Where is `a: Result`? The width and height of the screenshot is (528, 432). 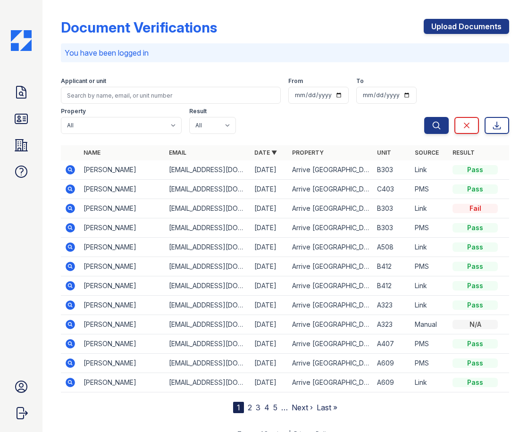
a: Result is located at coordinates (463, 152).